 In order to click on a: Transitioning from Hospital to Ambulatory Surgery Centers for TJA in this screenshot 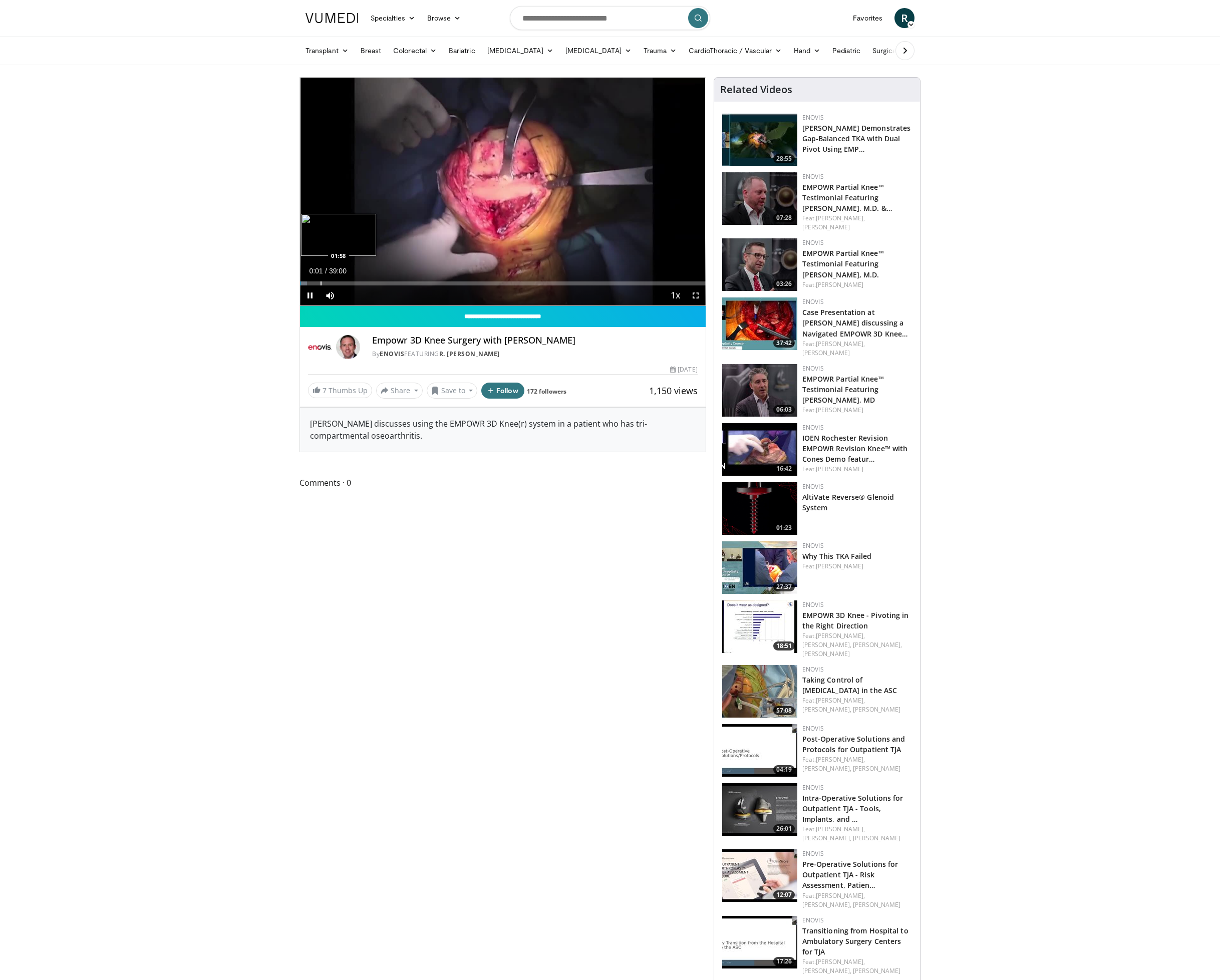, I will do `click(855, 940)`.